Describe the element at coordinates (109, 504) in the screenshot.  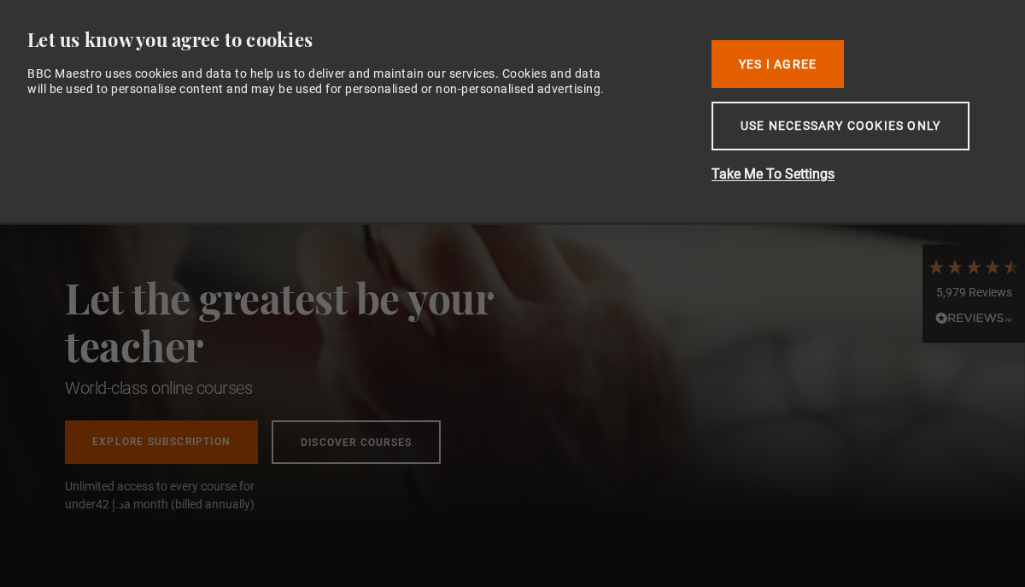
I see `span: 42 د.إ` at that location.